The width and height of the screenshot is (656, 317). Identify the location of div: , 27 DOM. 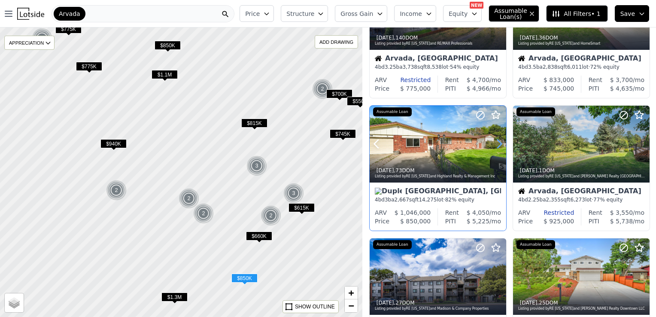
(438, 303).